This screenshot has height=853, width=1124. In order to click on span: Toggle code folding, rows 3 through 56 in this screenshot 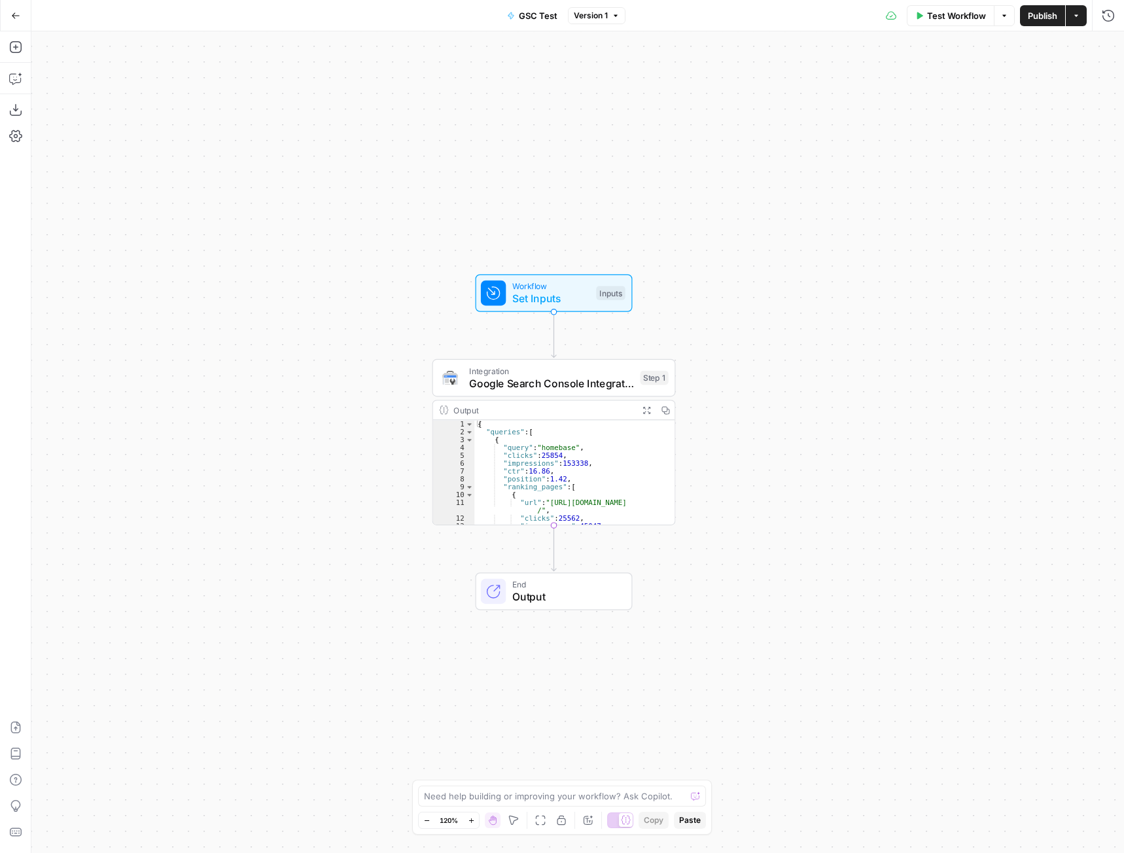, I will do `click(469, 440)`.